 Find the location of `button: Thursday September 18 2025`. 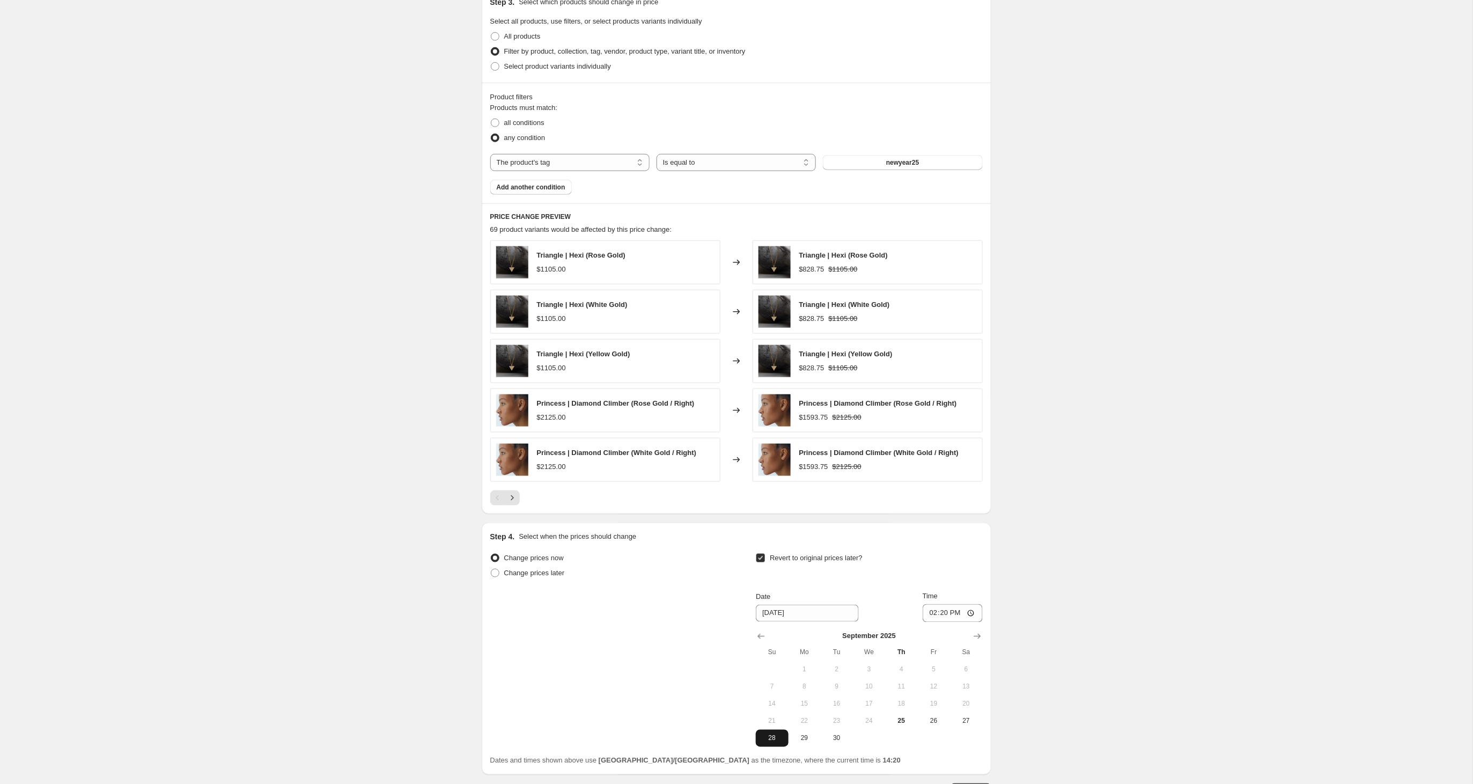

button: Thursday September 18 2025 is located at coordinates (901, 704).